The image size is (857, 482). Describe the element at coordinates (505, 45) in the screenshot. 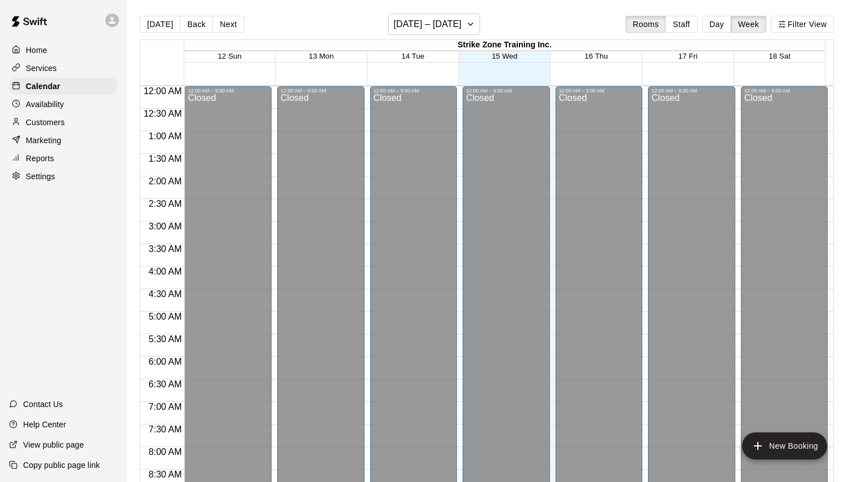

I see `div: Strike Zone Training Inc.` at that location.